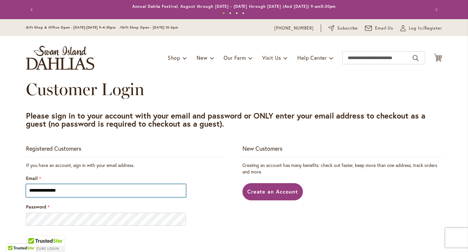 This screenshot has width=468, height=252. Describe the element at coordinates (273, 192) in the screenshot. I see `span: Create an Account` at that location.